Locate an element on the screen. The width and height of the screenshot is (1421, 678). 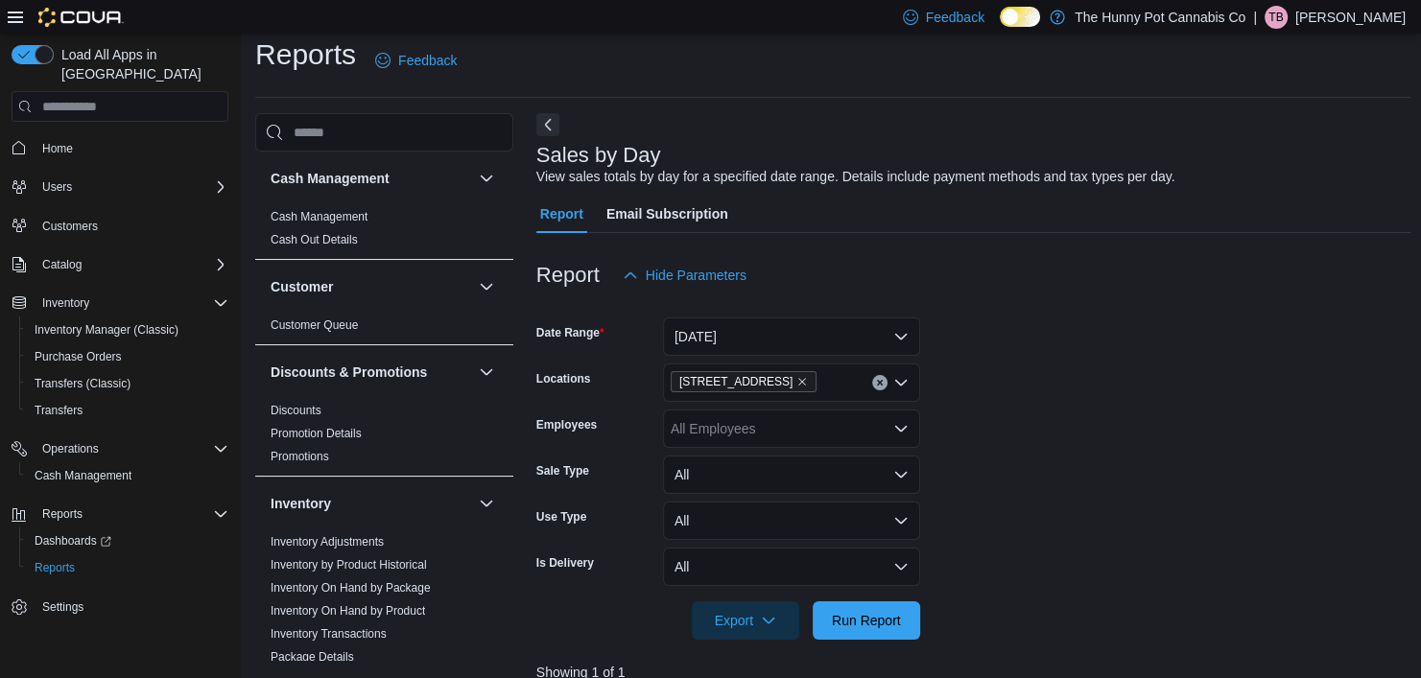
span: Discounts is located at coordinates (295, 411).